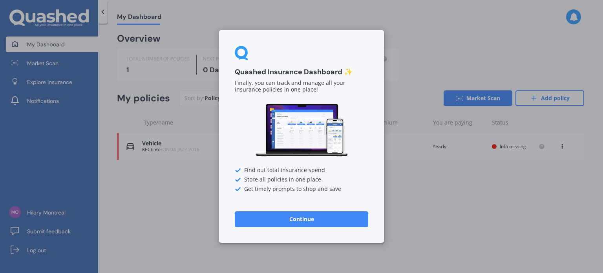 Image resolution: width=603 pixels, height=273 pixels. What do you see at coordinates (301, 130) in the screenshot?
I see `img: Dashboard` at bounding box center [301, 130].